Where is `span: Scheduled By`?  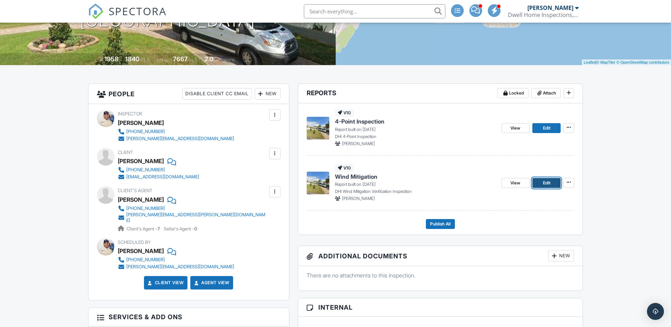
span: Scheduled By is located at coordinates (134, 242).